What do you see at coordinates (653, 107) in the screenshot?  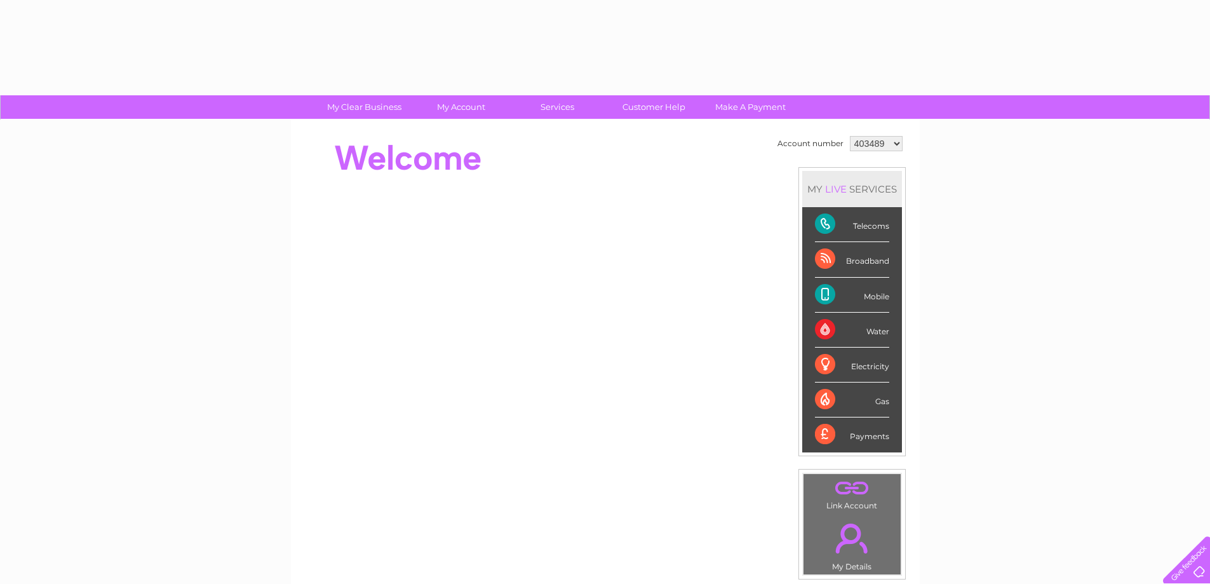 I see `a: Customer Help` at bounding box center [653, 107].